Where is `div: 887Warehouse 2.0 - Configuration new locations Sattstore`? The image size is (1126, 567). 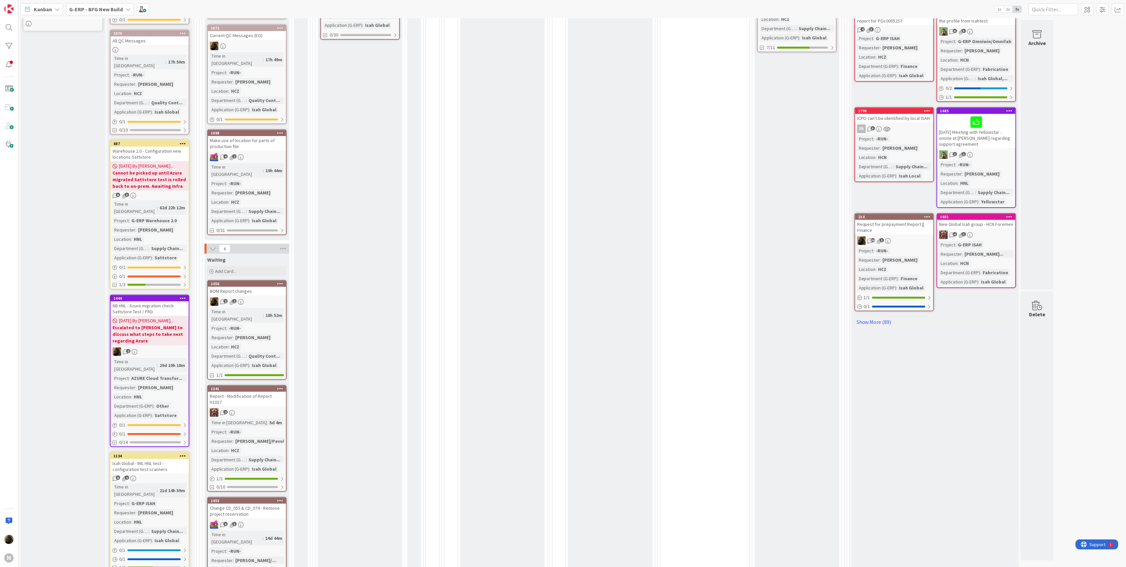
div: 887Warehouse 2.0 - Configuration new locations Sattstore is located at coordinates (150, 151).